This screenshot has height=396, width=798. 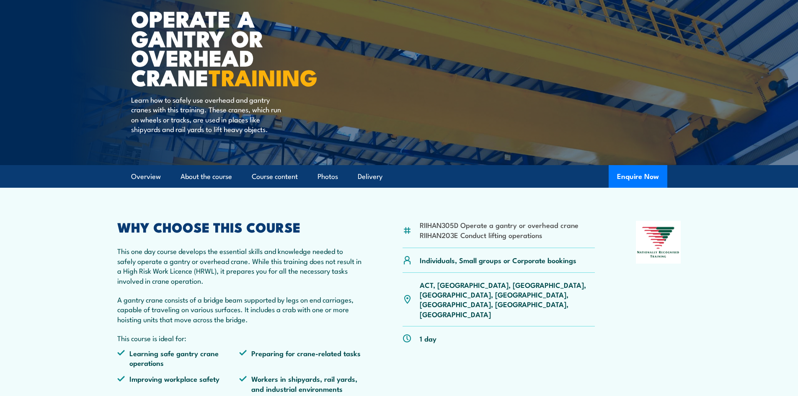 I want to click on button: Enquire Now, so click(x=638, y=176).